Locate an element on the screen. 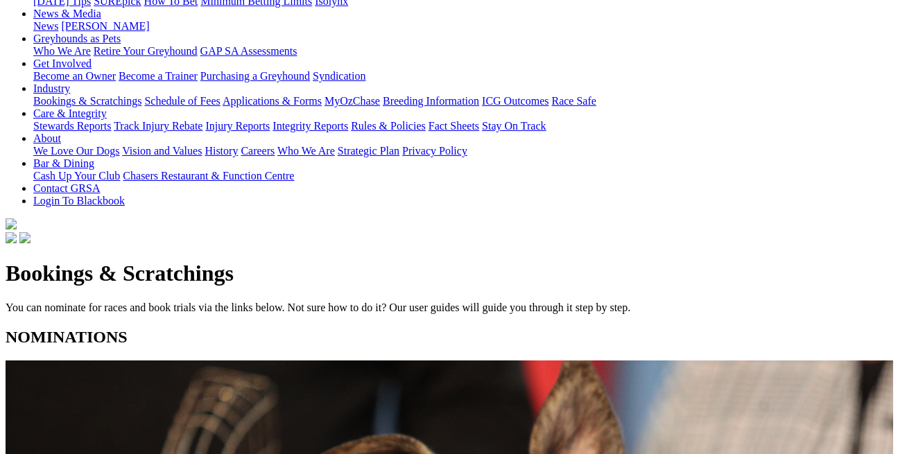  a: Privacy Policy is located at coordinates (435, 150).